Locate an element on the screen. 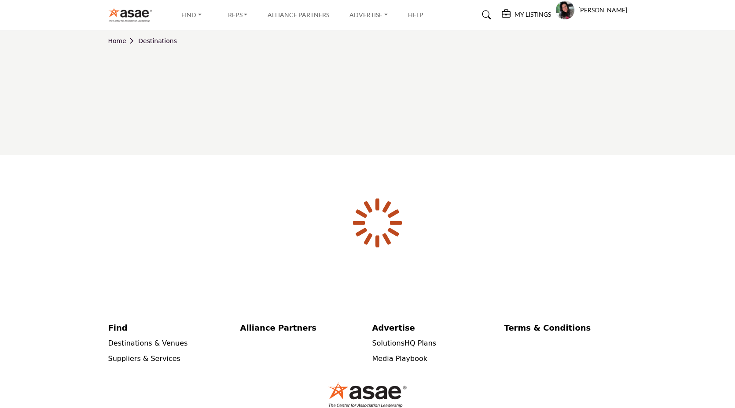  a: Destinations is located at coordinates (158, 41).